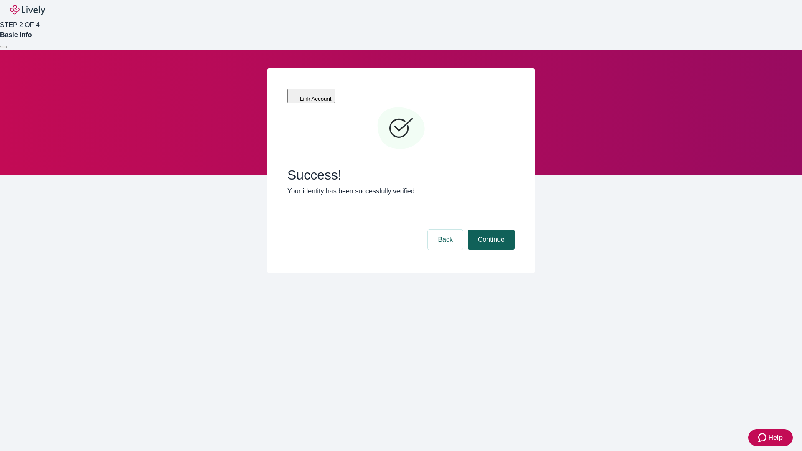 The image size is (802, 451). Describe the element at coordinates (445, 240) in the screenshot. I see `button: Back` at that location.